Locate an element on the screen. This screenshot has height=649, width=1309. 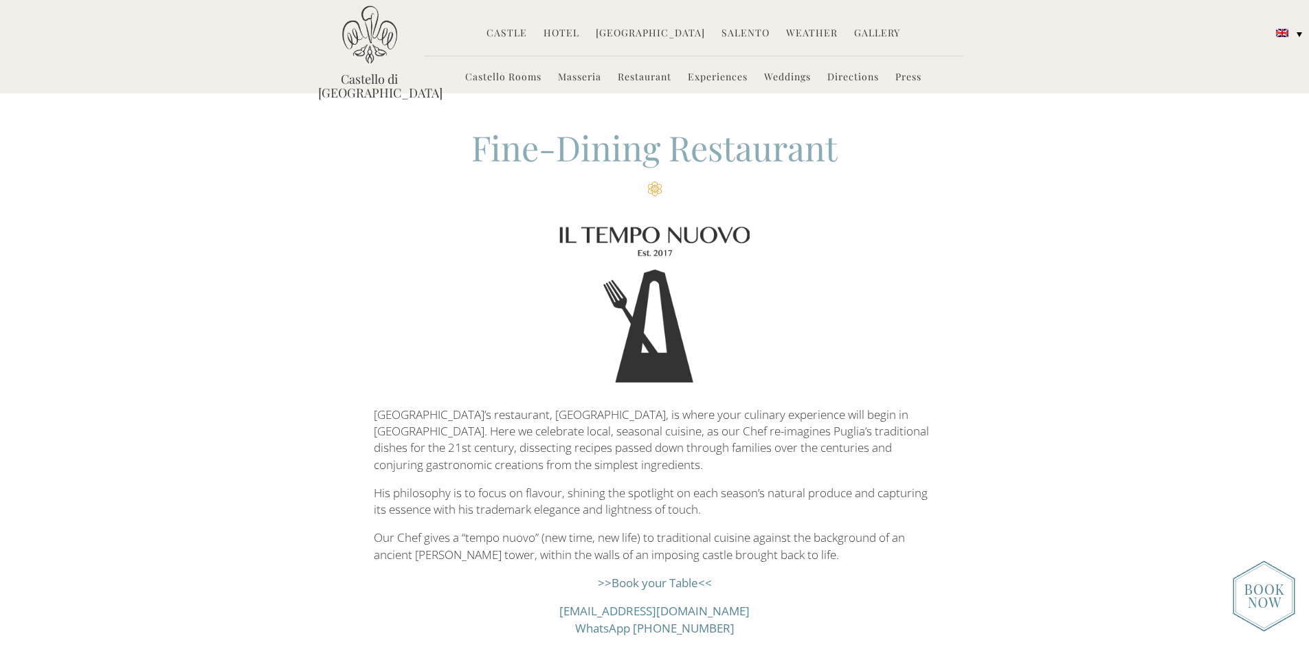
a: Press is located at coordinates (908, 78).